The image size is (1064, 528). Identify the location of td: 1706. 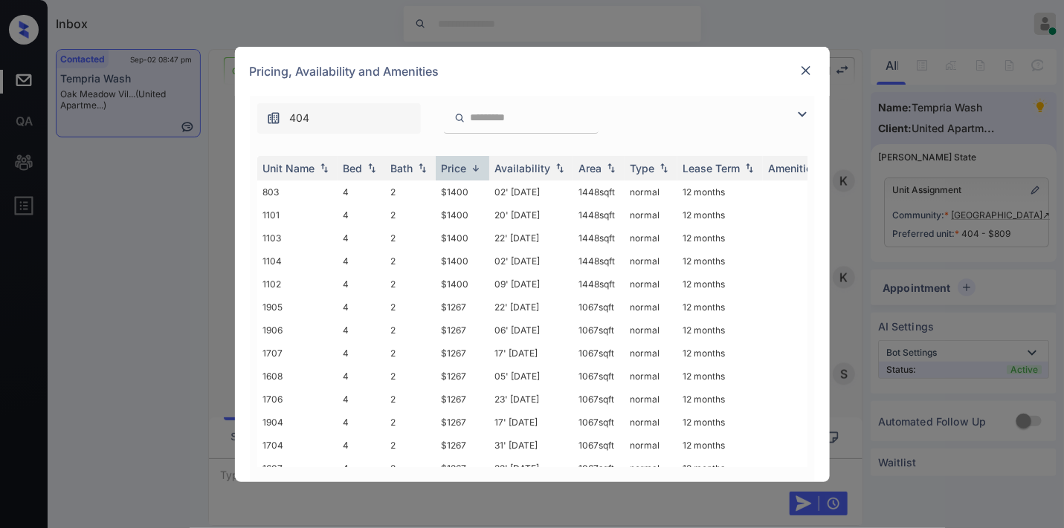
(297, 399).